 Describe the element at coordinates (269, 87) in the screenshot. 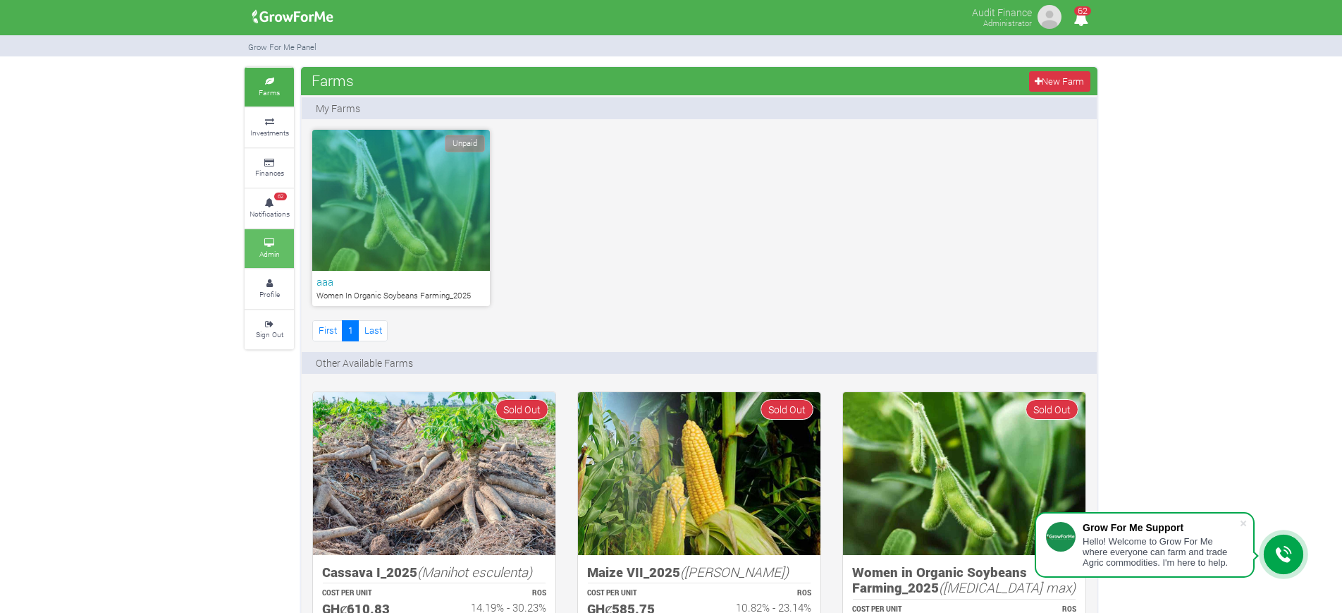

I see `a: Farms` at that location.